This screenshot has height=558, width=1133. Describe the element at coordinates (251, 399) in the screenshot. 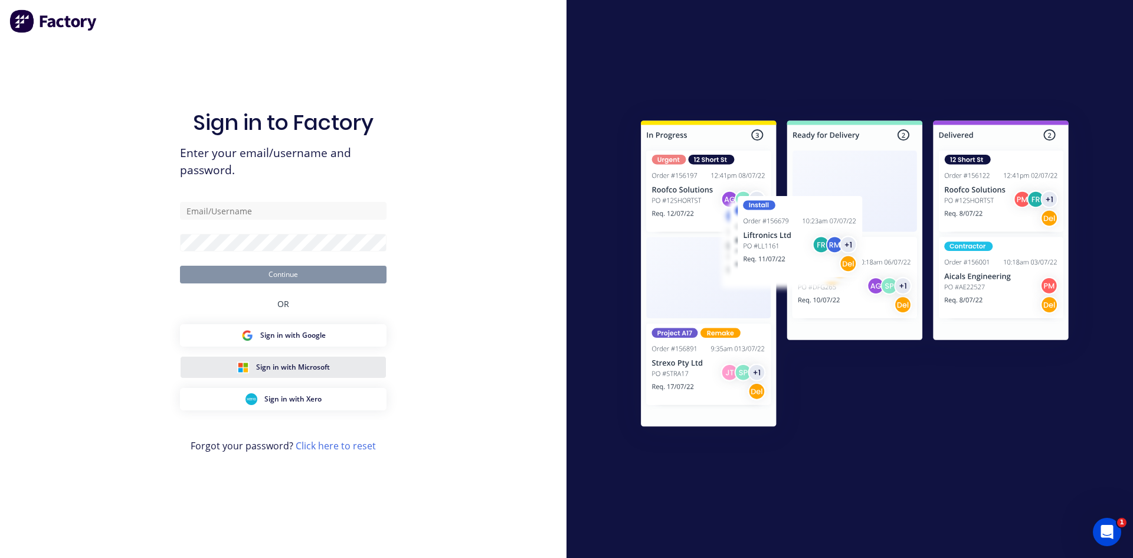

I see `img: Xero Sign in` at that location.